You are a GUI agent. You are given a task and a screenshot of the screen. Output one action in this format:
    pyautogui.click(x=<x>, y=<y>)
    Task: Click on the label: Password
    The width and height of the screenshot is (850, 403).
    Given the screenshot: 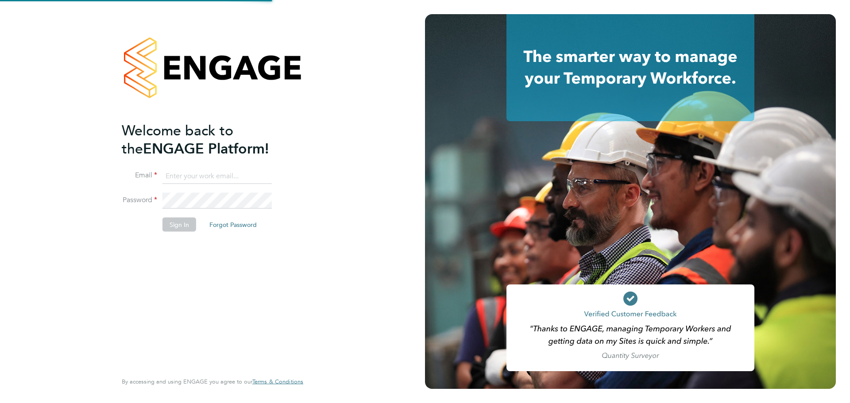 What is the action you would take?
    pyautogui.click(x=139, y=200)
    